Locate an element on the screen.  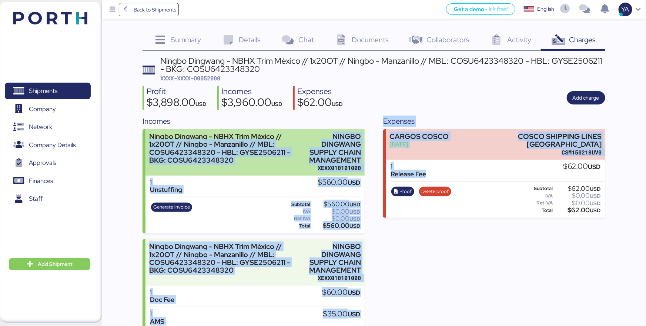
div: Profit is located at coordinates (177, 91).